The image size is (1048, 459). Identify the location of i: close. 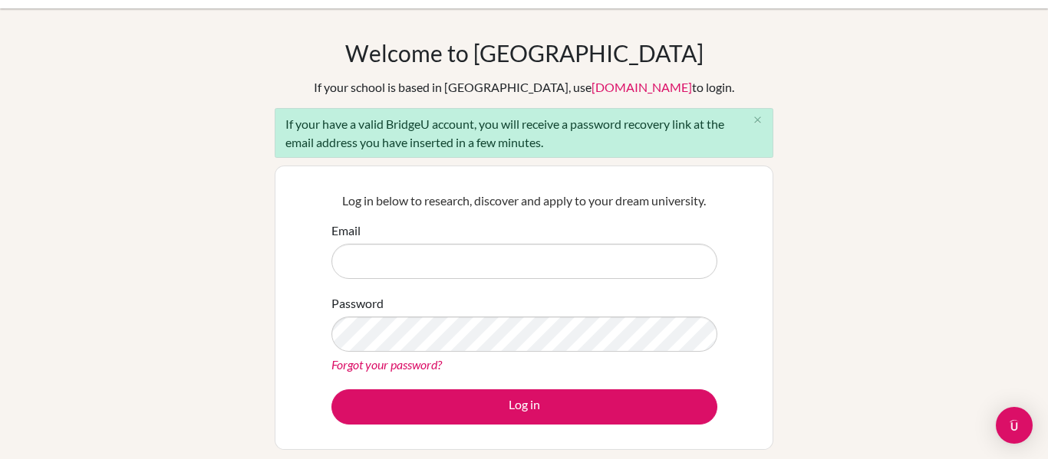
(757, 120).